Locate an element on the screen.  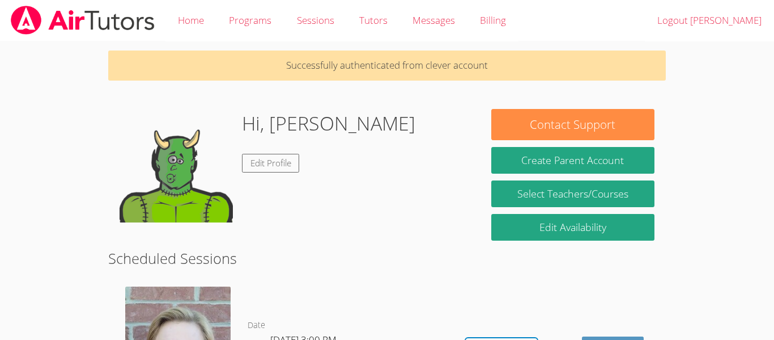
button: Create Parent Account is located at coordinates (573, 160).